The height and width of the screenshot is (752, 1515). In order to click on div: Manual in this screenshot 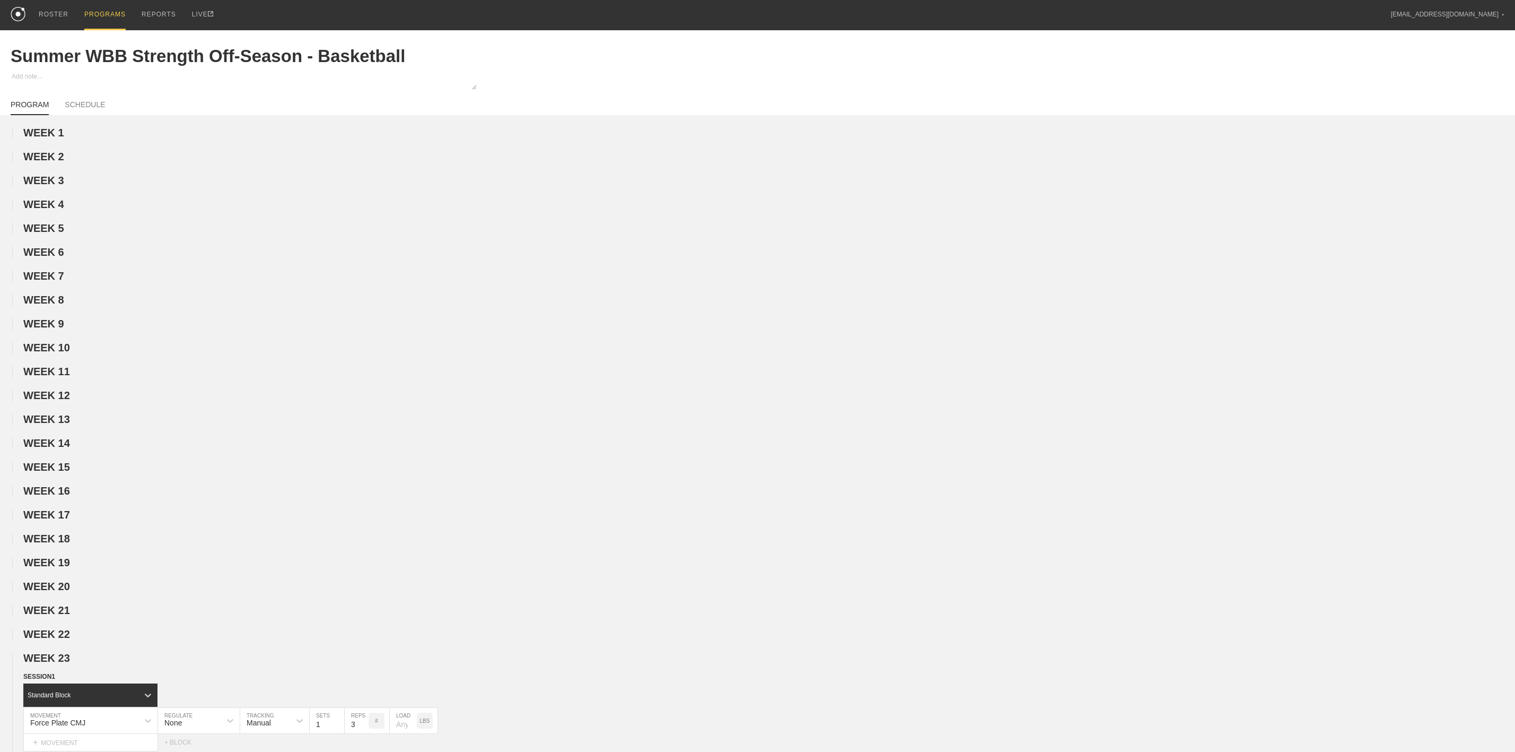, I will do `click(259, 722)`.